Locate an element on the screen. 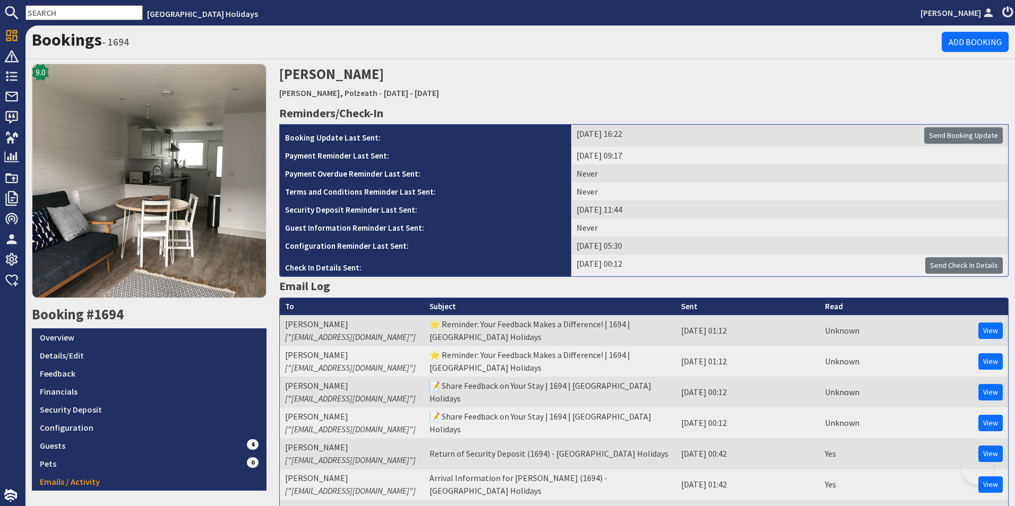 The height and width of the screenshot is (506, 1015). th: Security Deposit Reminder Last Sent: is located at coordinates (425, 210).